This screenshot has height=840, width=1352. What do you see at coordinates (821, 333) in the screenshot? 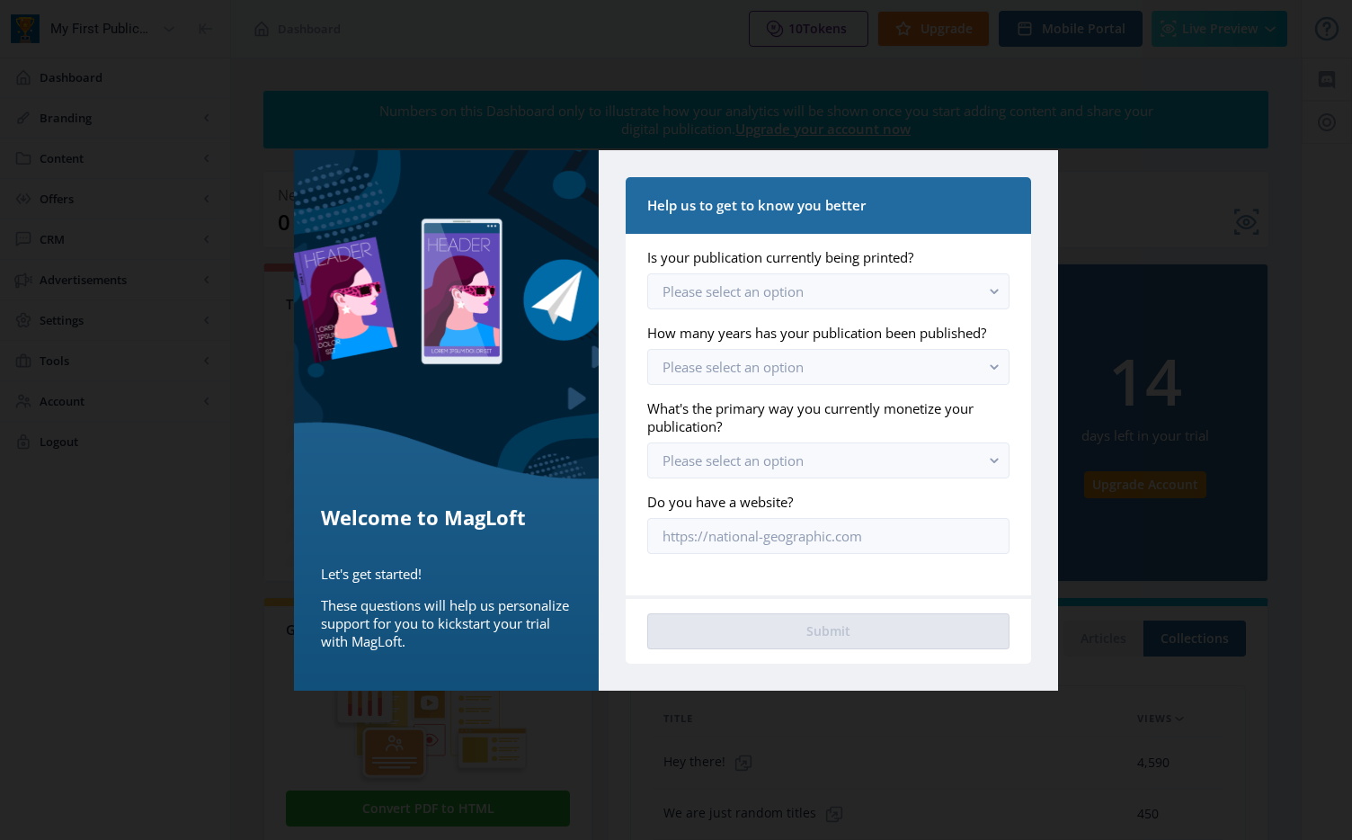
I see `label: How many years has your publication been published?` at bounding box center [821, 333].